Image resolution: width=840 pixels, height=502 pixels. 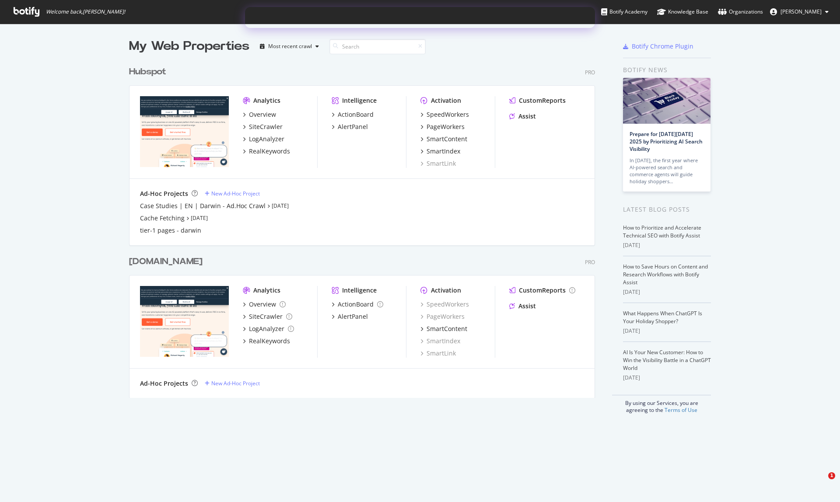 I want to click on a: SpeedWorkers, so click(x=444, y=115).